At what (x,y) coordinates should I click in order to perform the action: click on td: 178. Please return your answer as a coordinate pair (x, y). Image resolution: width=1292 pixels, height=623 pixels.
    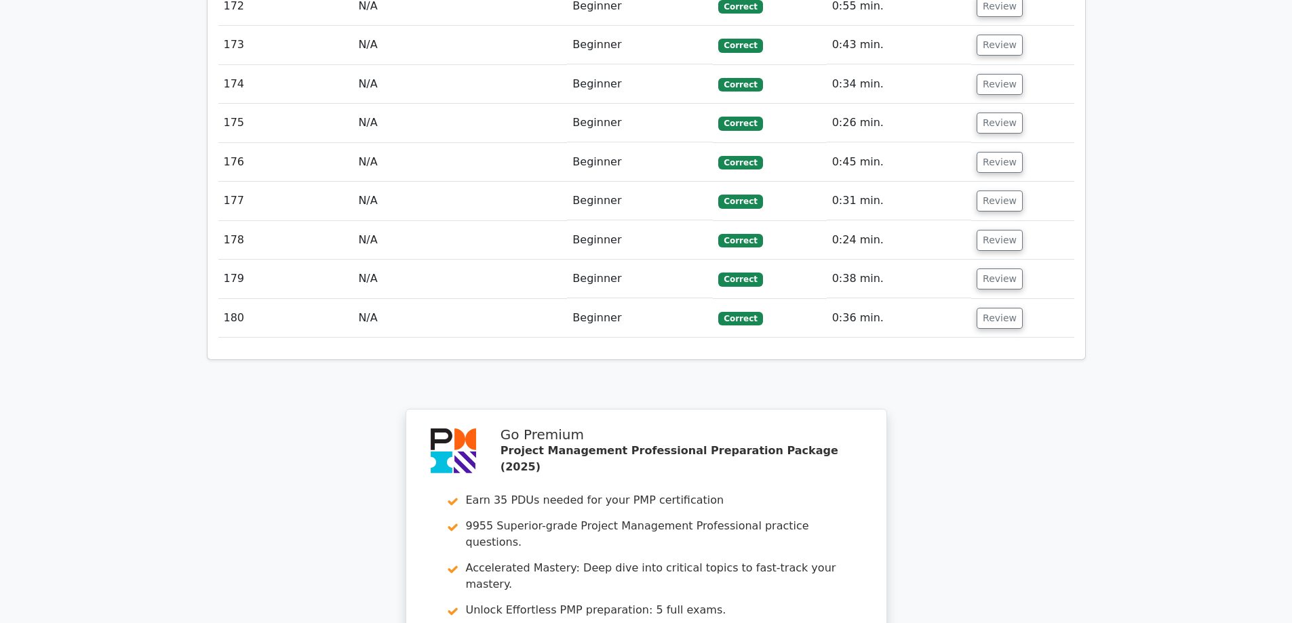
    Looking at the image, I should click on (286, 240).